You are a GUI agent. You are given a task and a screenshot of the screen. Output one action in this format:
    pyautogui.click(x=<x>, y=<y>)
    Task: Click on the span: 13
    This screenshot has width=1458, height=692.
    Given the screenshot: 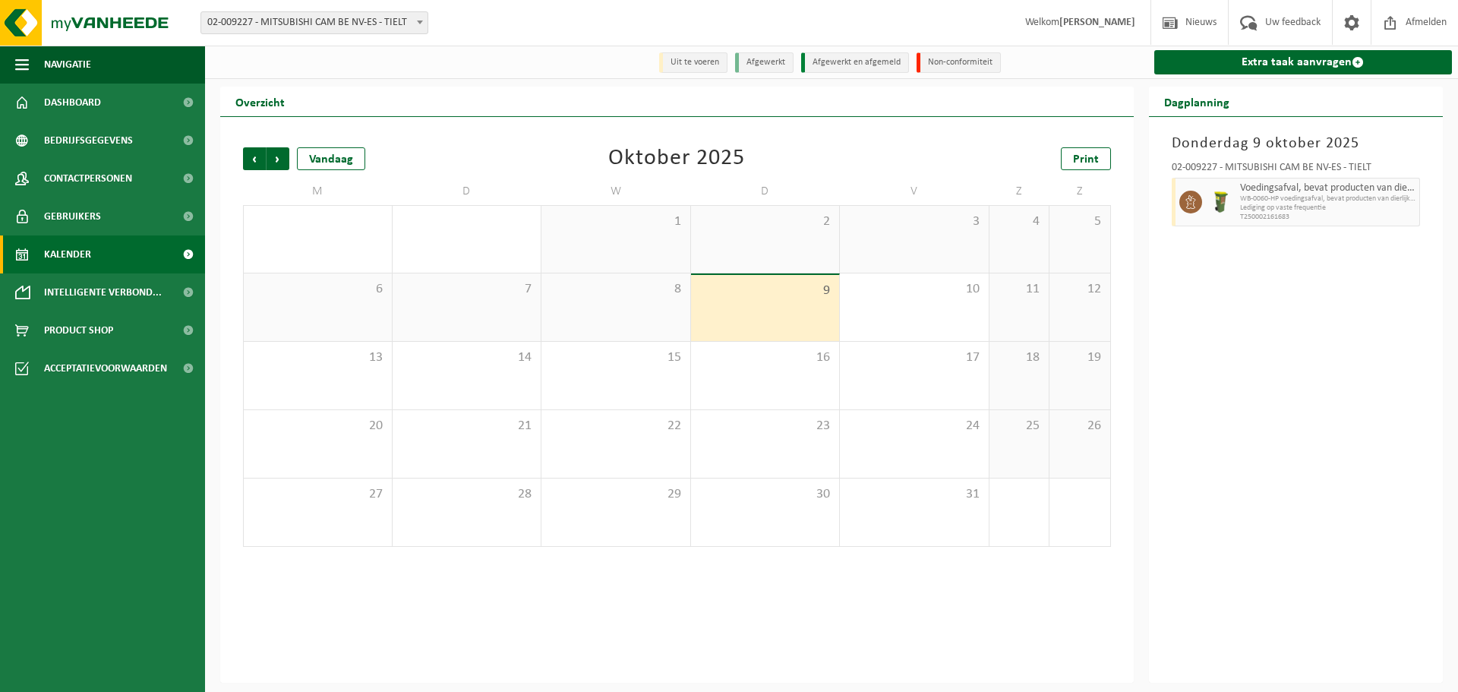 What is the action you would take?
    pyautogui.click(x=317, y=358)
    